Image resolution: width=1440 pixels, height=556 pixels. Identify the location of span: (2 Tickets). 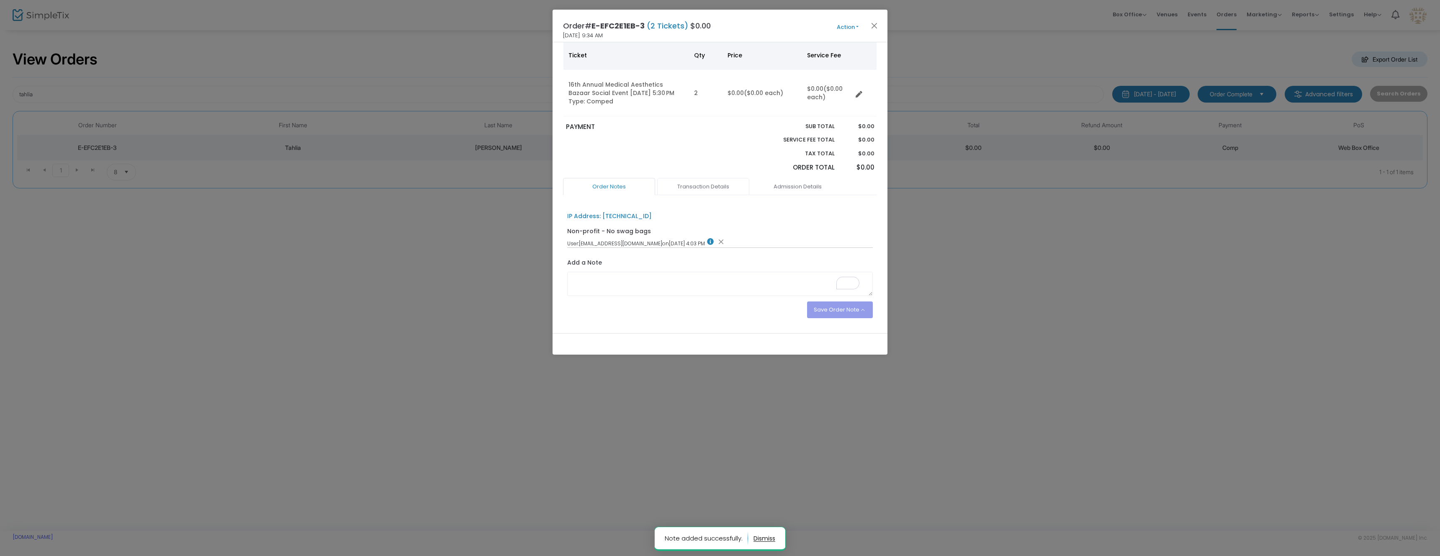
(667, 26).